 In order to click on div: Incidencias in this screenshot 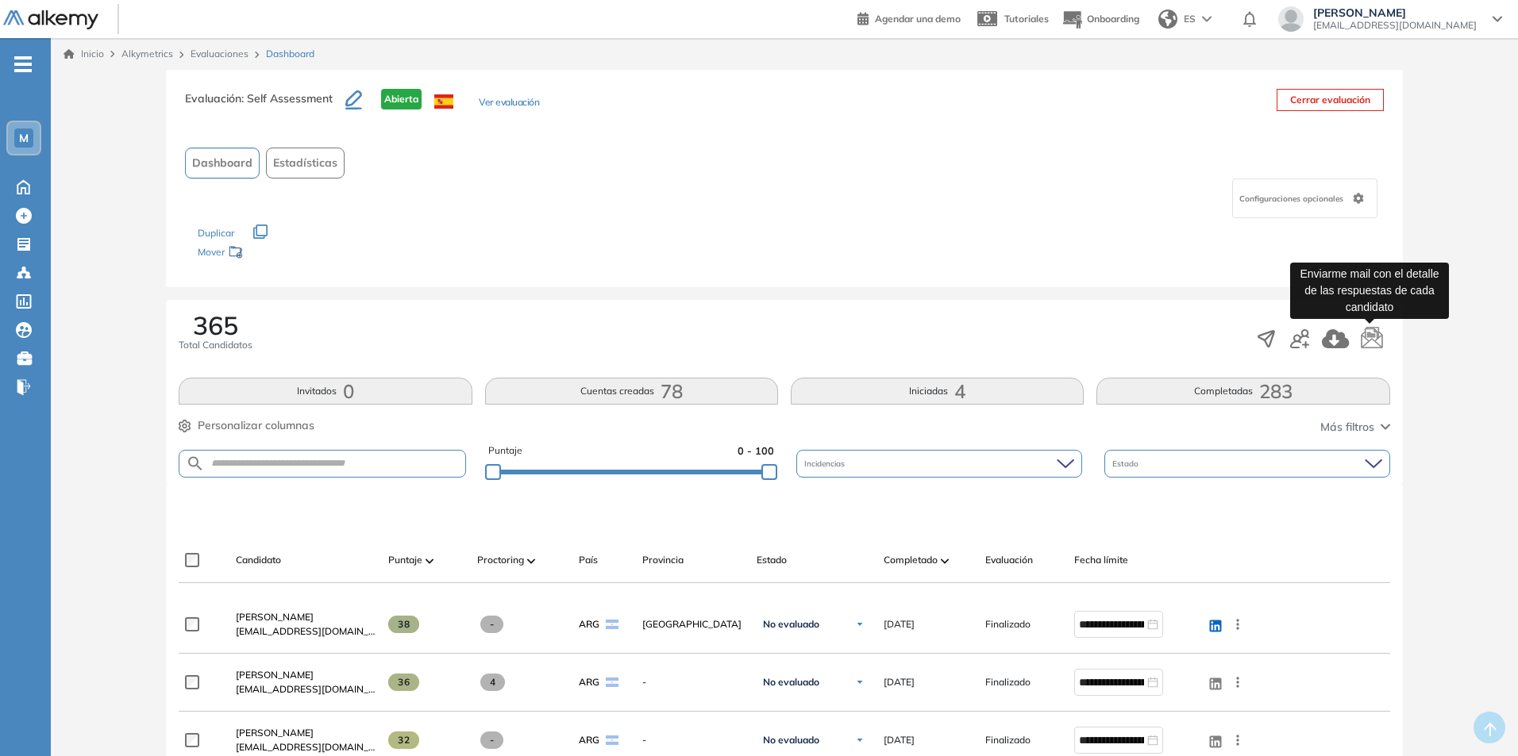, I will do `click(939, 464)`.